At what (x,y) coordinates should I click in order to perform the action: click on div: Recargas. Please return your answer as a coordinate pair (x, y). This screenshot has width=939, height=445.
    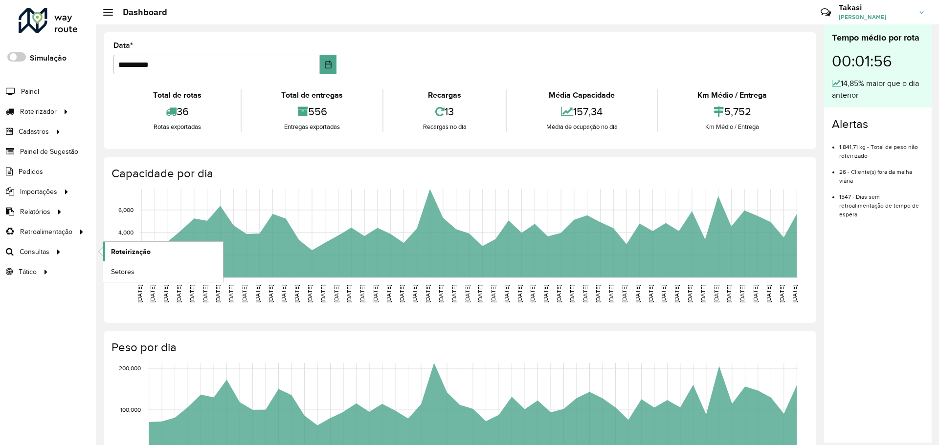
    Looking at the image, I should click on (444, 95).